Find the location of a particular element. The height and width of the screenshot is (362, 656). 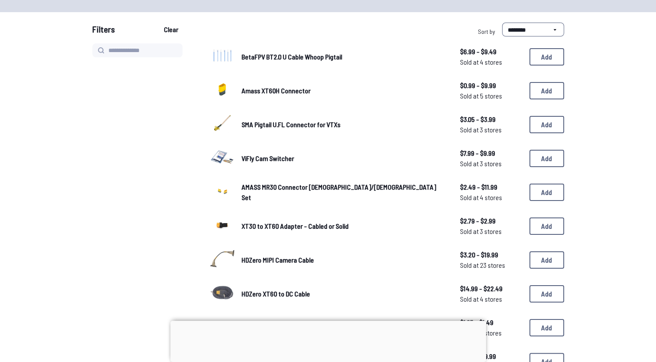

a: BetaFPV BT2.0 U Cable Whoop Pigtail is located at coordinates (344, 57).